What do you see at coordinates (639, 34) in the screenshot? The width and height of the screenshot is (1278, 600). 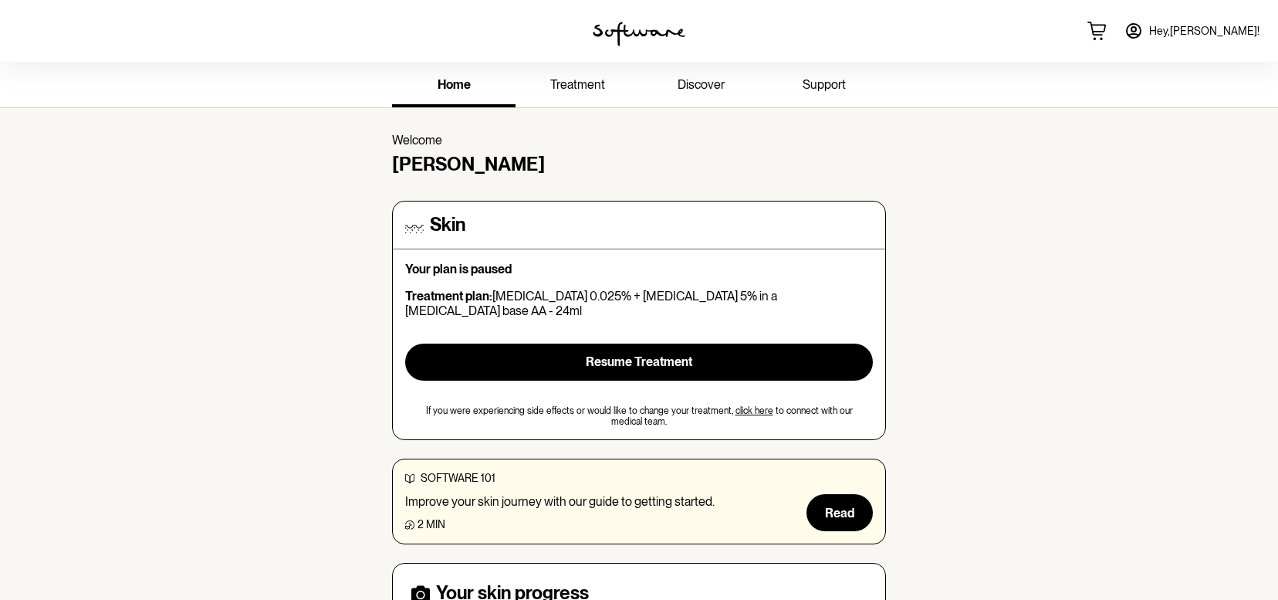 I see `img: software logo` at bounding box center [639, 34].